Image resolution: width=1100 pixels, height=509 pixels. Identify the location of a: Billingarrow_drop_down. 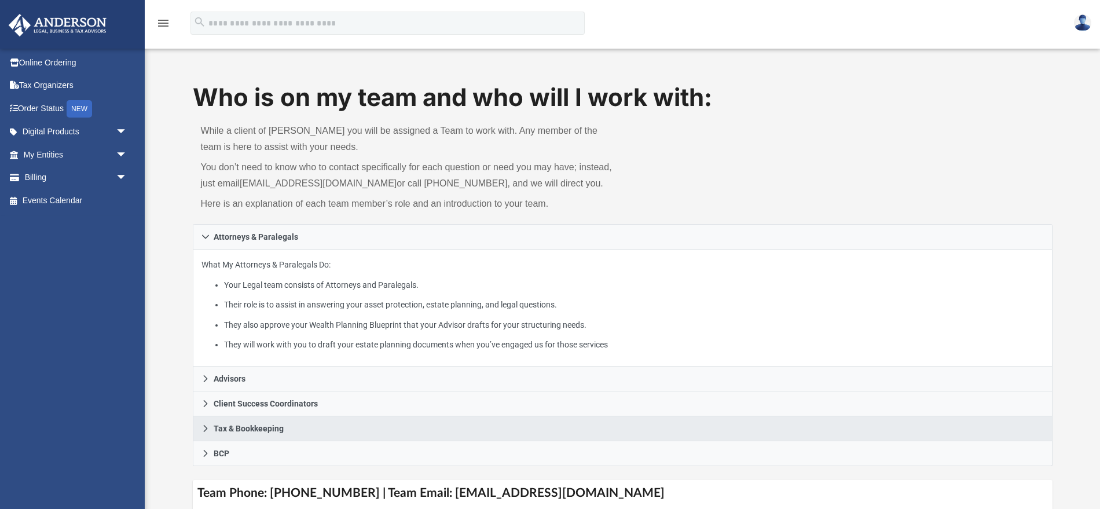
(76, 178).